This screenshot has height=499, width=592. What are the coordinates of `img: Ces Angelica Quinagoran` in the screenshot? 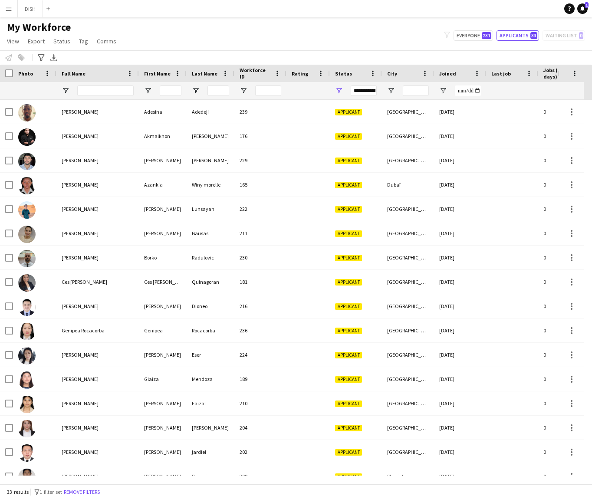 It's located at (27, 283).